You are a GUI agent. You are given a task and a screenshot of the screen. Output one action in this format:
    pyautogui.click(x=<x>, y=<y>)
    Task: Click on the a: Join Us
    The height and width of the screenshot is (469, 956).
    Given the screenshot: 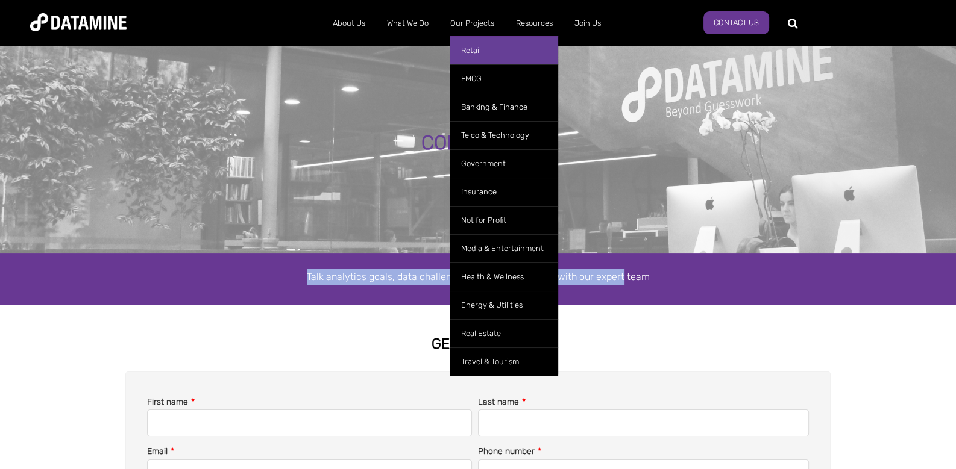 What is the action you would take?
    pyautogui.click(x=587, y=24)
    